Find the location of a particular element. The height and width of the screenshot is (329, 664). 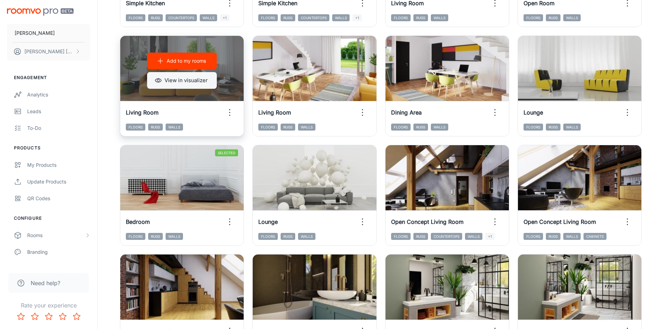

button: Rate 5 star is located at coordinates (77, 317).